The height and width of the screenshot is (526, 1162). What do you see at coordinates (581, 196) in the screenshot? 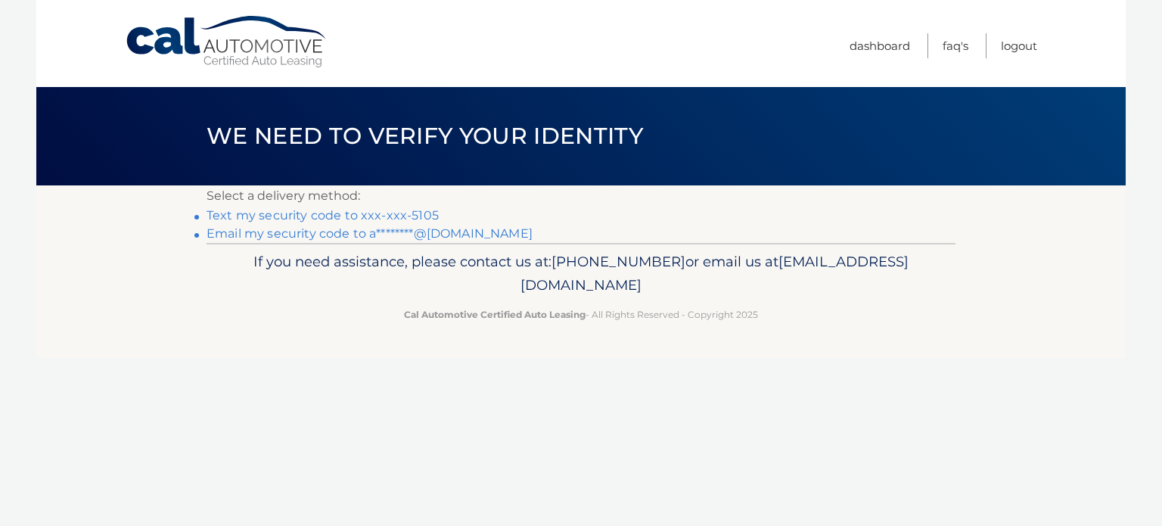
I see `p: Select a delivery method:` at bounding box center [581, 196].